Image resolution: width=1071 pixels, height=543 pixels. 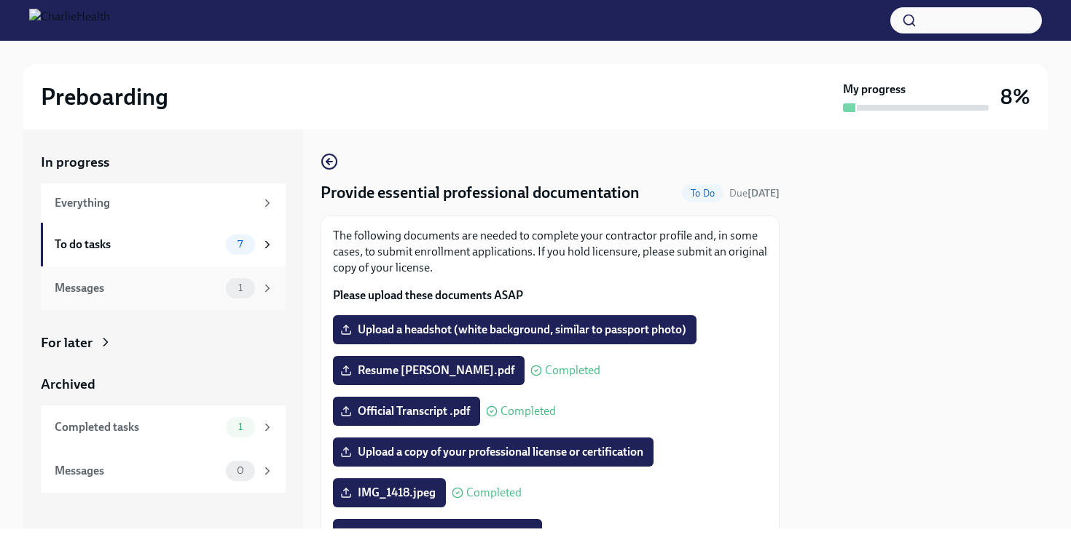 I want to click on span: IMG_1418.jpeg, so click(x=389, y=493).